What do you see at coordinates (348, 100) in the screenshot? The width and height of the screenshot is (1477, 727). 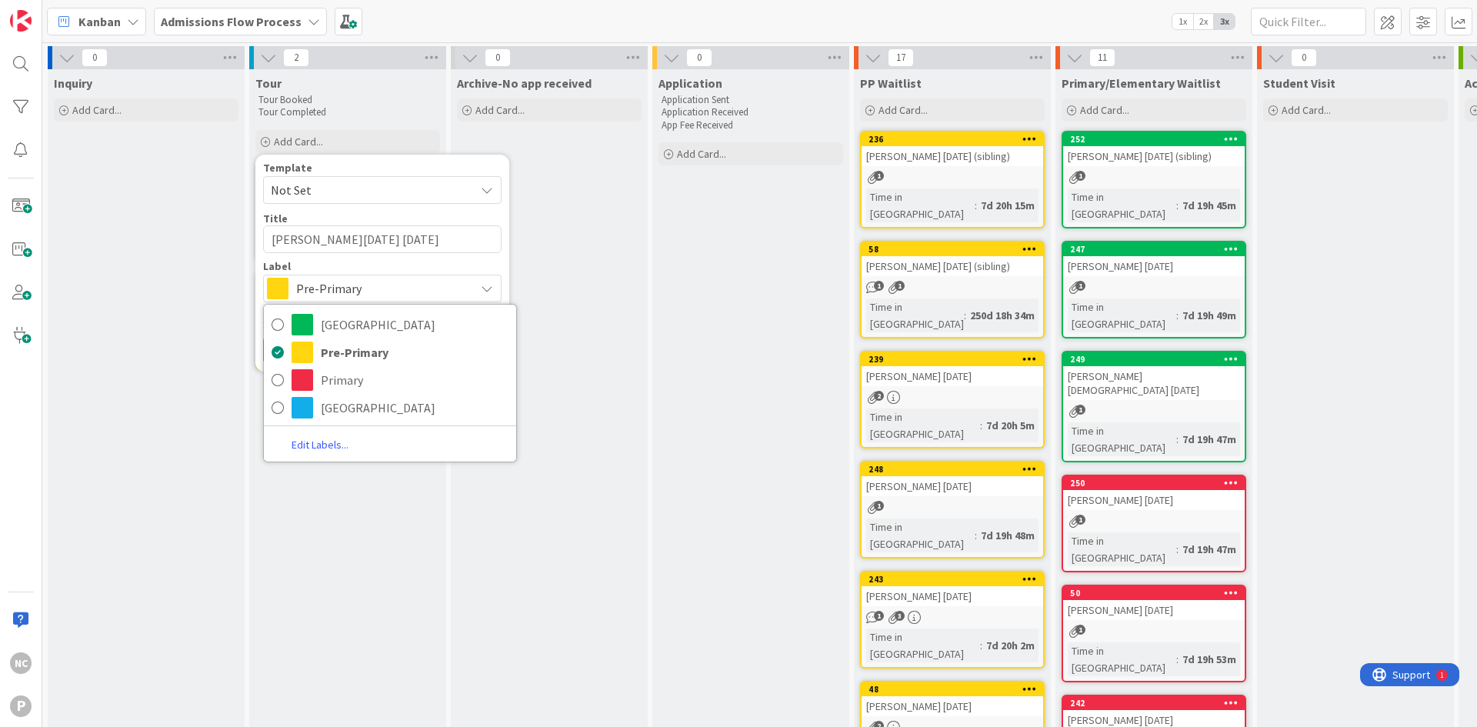 I see `p: Tour Booked` at bounding box center [348, 100].